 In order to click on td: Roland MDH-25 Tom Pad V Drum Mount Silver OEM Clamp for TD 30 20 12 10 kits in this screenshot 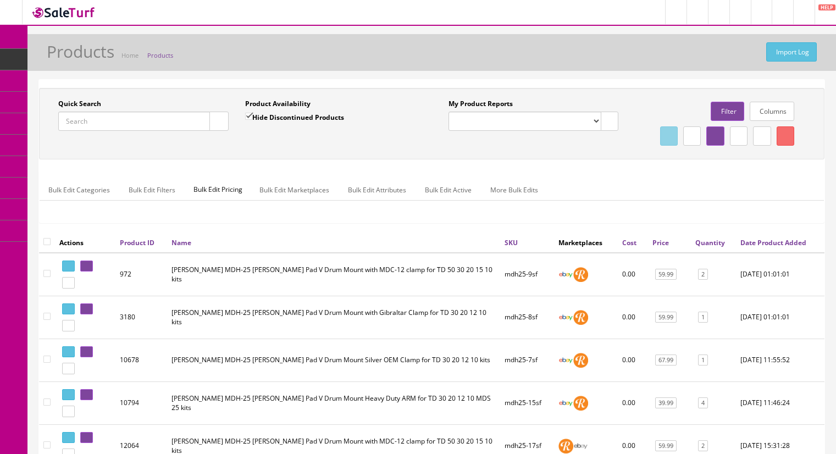, I will do `click(334, 360)`.